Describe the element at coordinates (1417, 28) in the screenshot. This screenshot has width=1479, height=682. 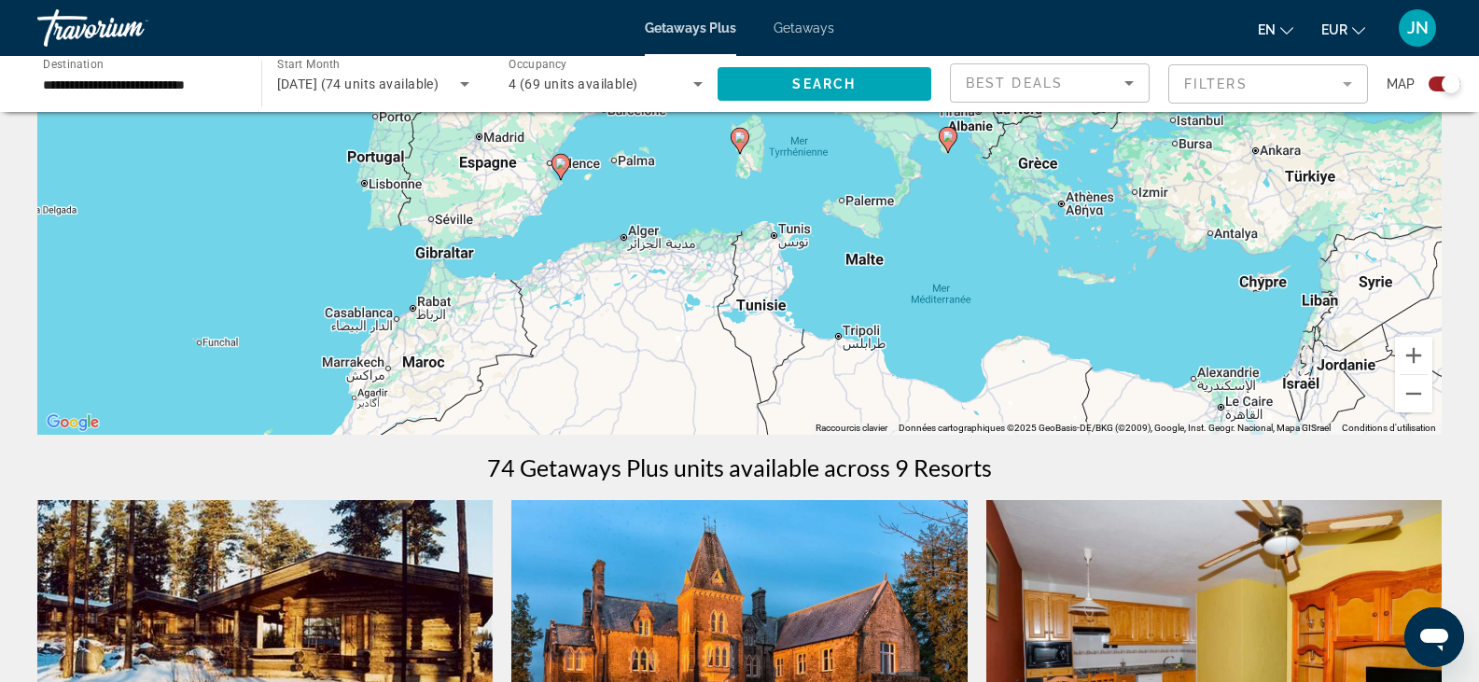
I see `button: User Menu` at that location.